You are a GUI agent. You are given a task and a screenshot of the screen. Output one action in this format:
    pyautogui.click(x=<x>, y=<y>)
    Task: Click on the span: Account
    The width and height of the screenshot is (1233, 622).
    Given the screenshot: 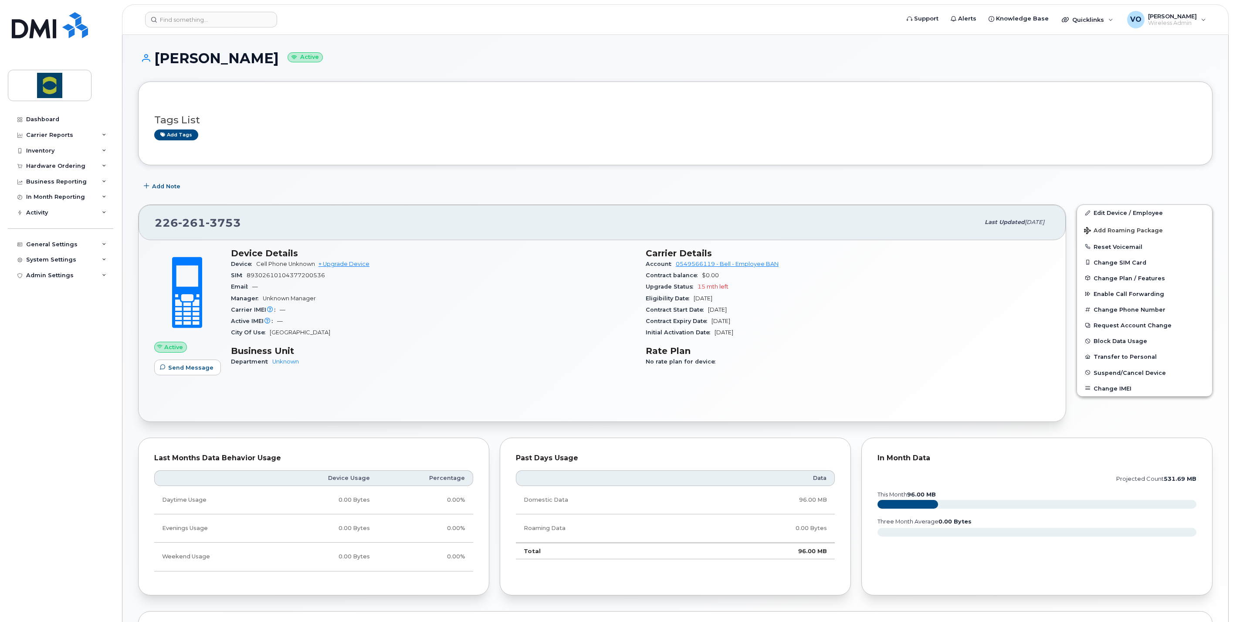 What is the action you would take?
    pyautogui.click(x=660, y=264)
    